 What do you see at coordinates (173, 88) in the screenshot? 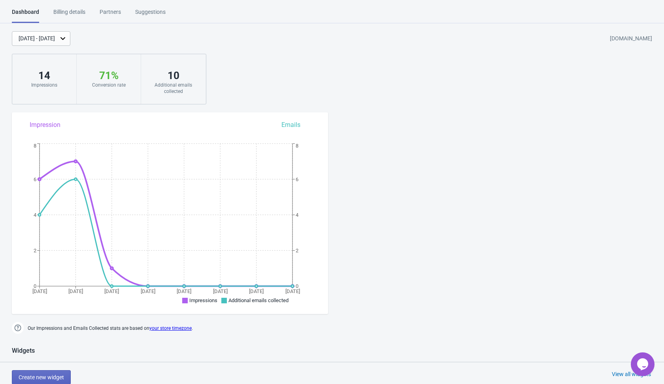
I see `div: Additional emails collected` at bounding box center [173, 88].